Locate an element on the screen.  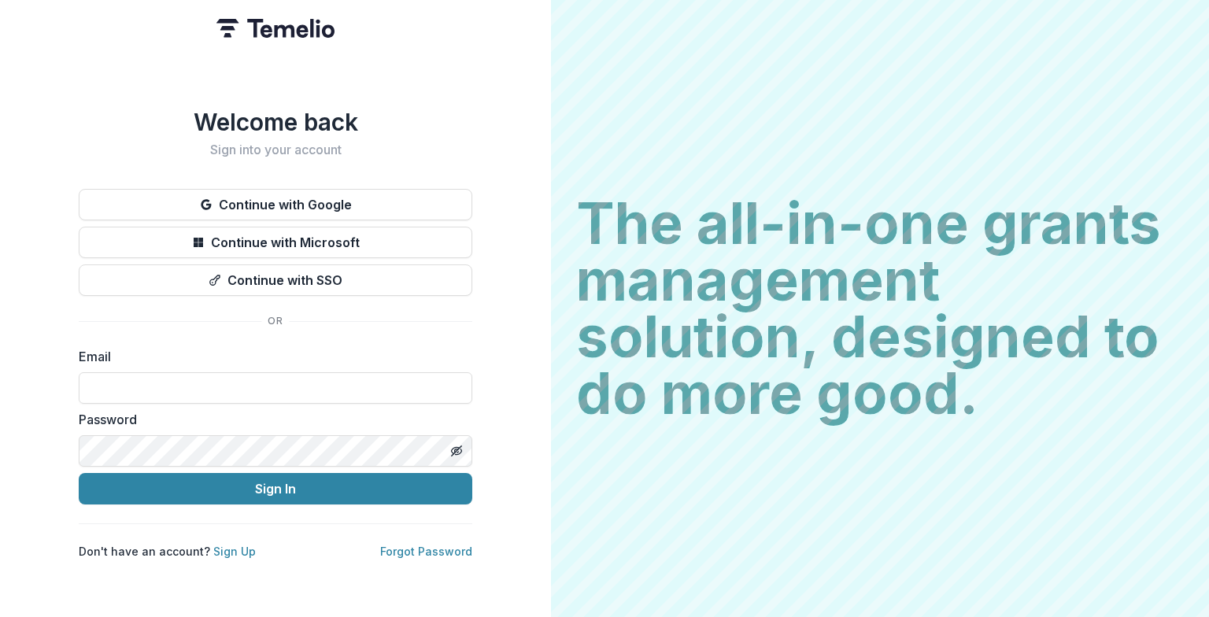
h2: Sign into your account is located at coordinates (275, 150).